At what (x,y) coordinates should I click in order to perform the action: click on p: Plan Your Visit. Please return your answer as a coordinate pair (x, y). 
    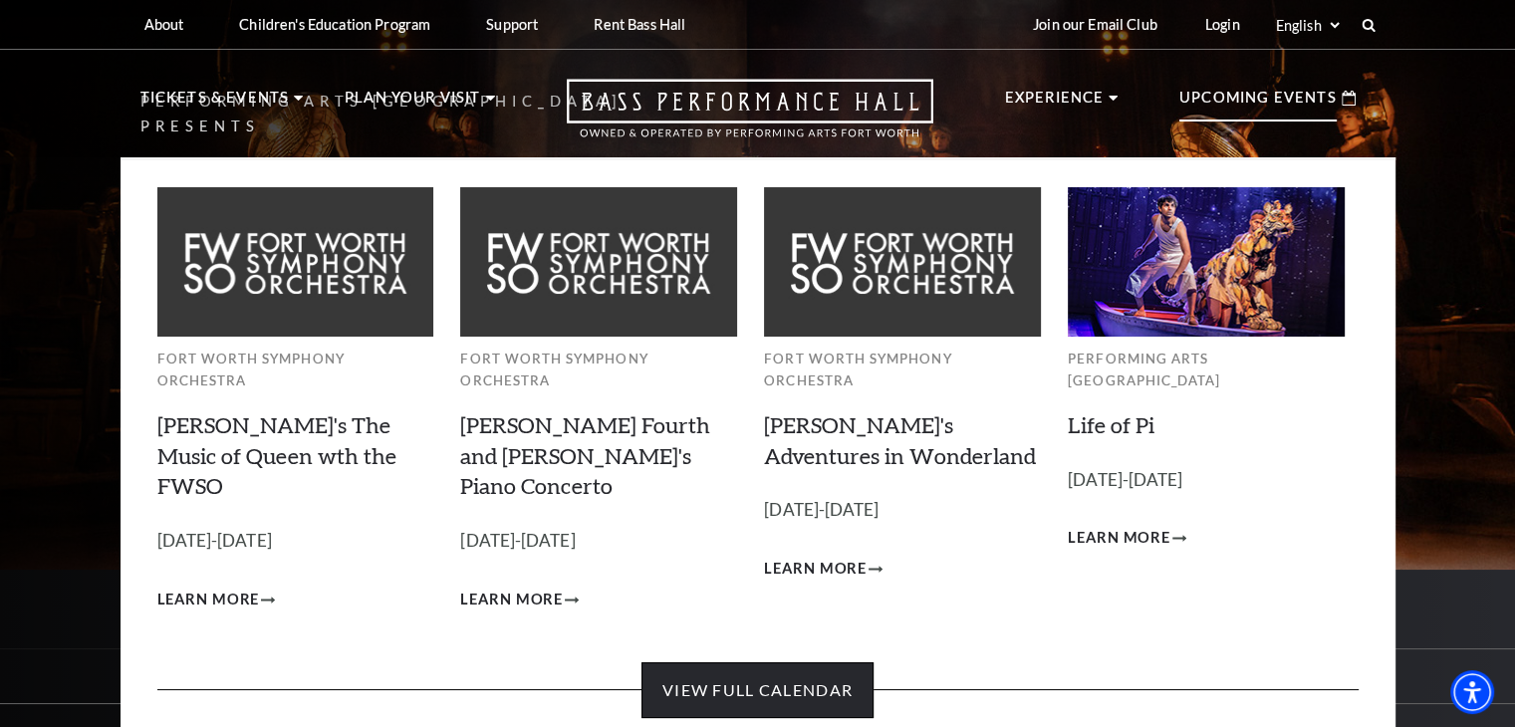
    Looking at the image, I should click on (412, 104).